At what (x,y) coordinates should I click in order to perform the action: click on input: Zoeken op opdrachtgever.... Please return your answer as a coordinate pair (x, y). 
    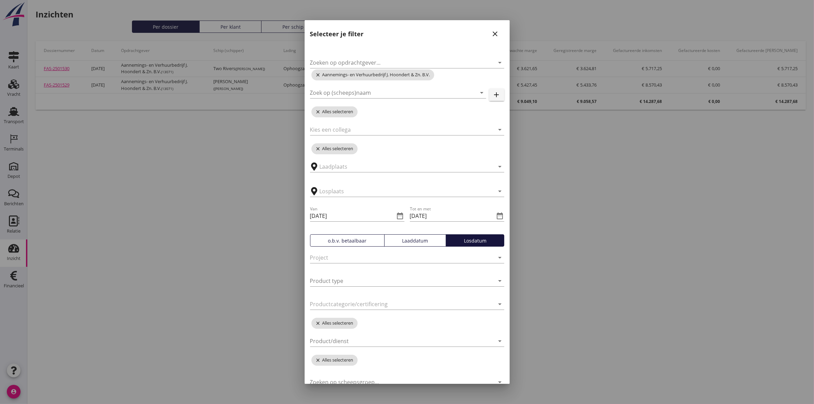
    Looking at the image, I should click on (398, 63).